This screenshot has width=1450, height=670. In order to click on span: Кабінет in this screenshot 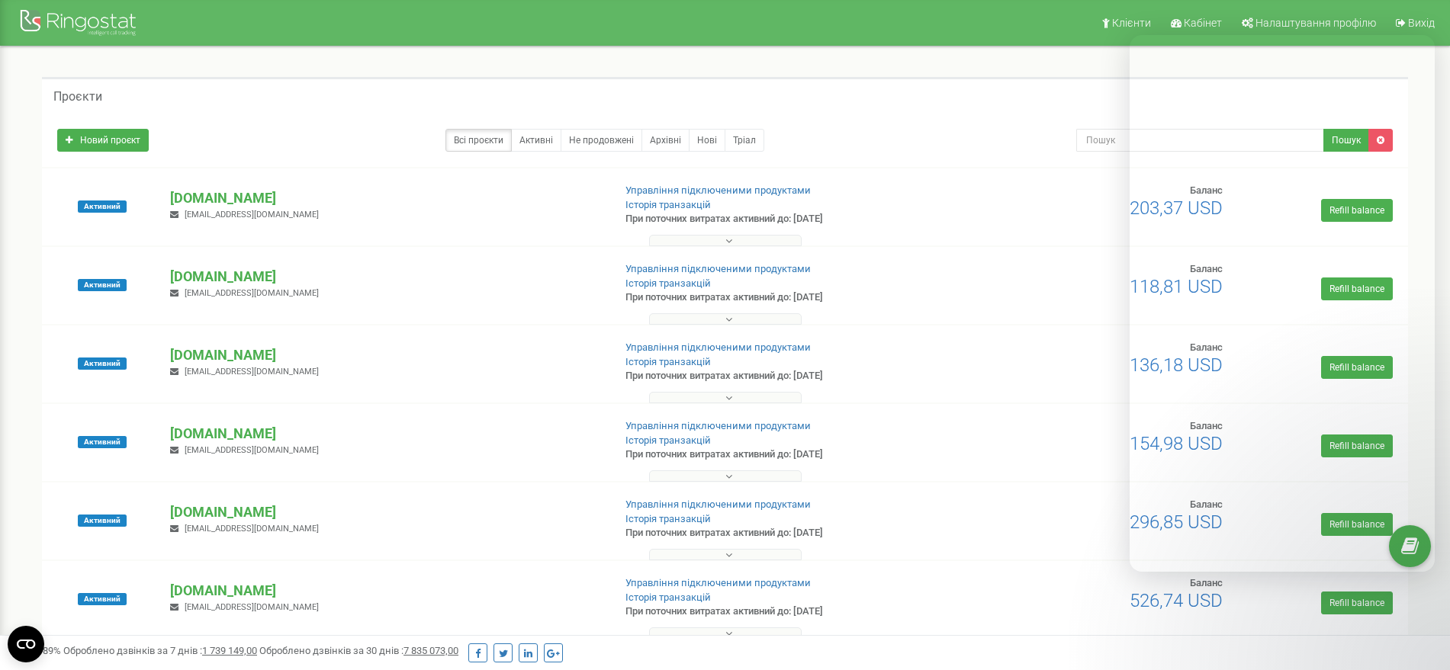, I will do `click(1203, 23)`.